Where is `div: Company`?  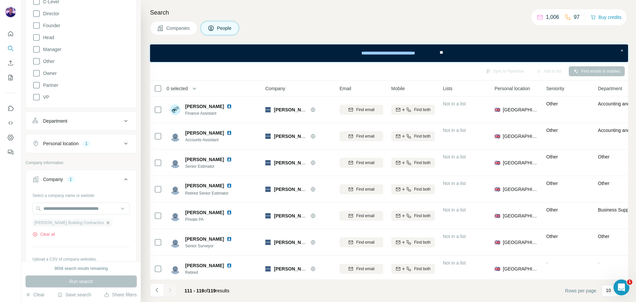 div: Company is located at coordinates (53, 179).